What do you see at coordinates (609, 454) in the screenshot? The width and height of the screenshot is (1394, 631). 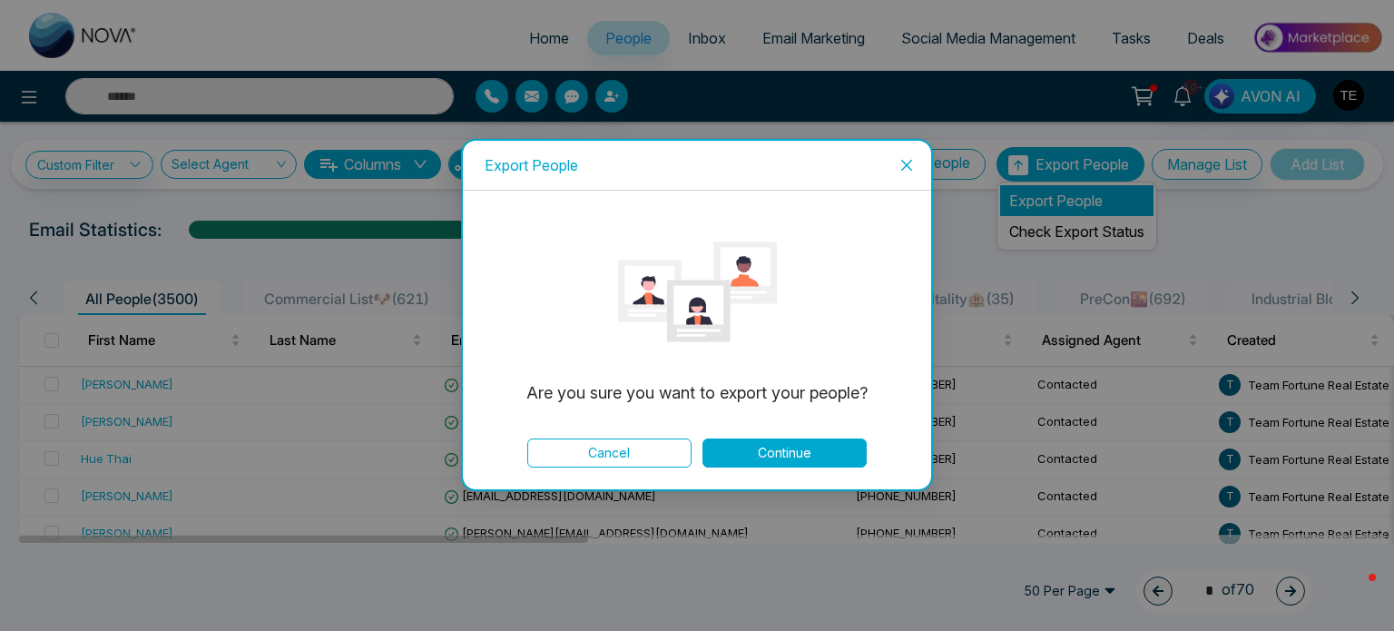 I see `button: Cancel` at bounding box center [609, 454].